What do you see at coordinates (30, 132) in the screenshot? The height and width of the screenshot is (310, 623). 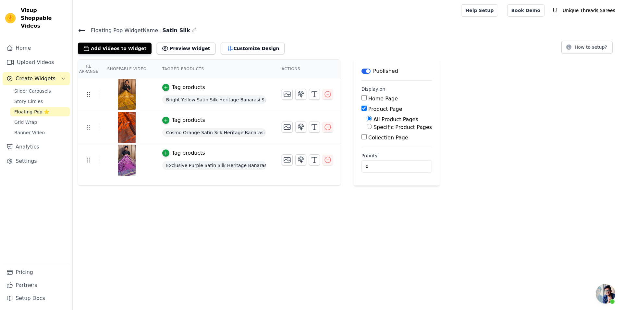 I see `span: Banner Video` at bounding box center [30, 132].